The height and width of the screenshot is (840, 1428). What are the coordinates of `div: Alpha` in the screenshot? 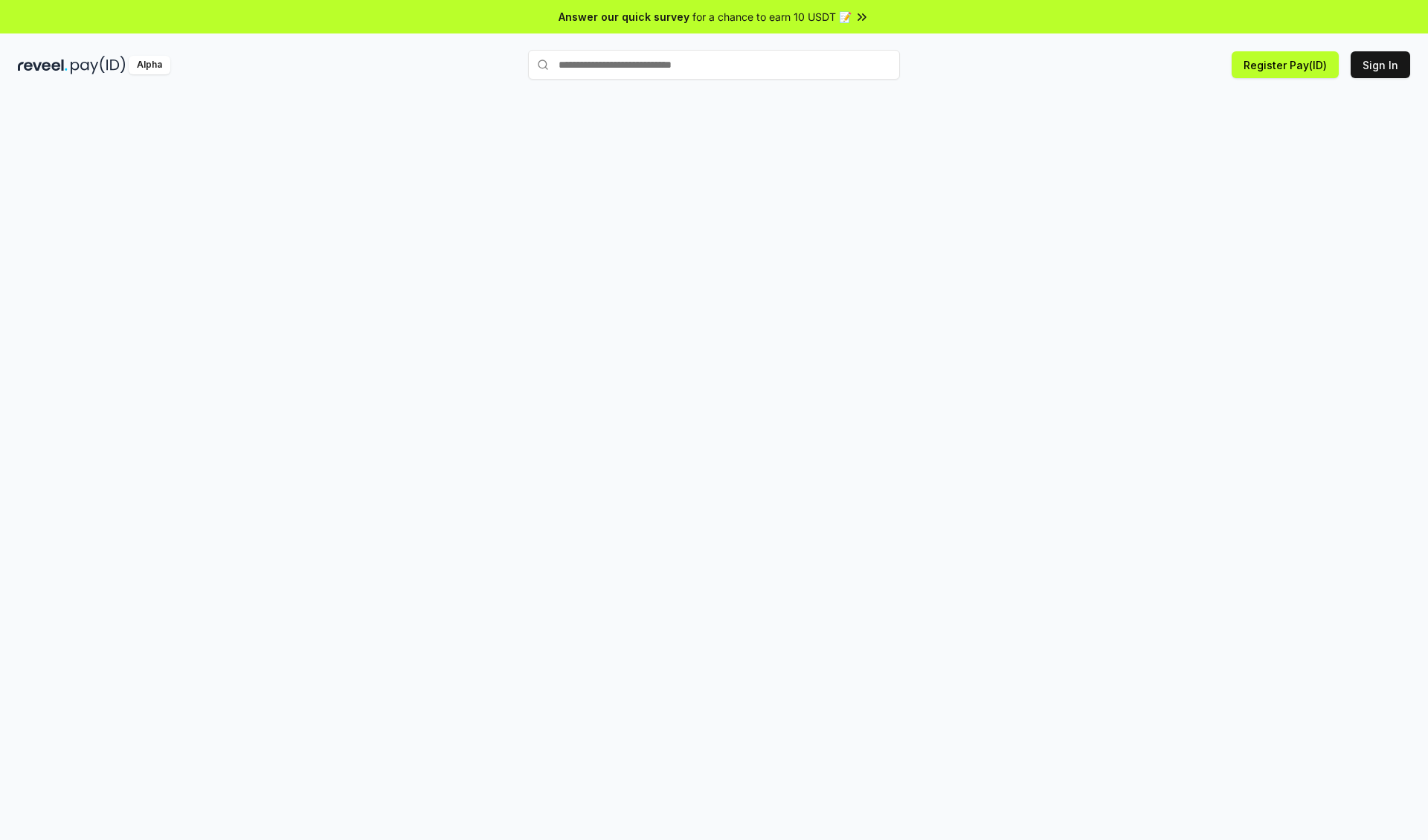 It's located at (149, 65).